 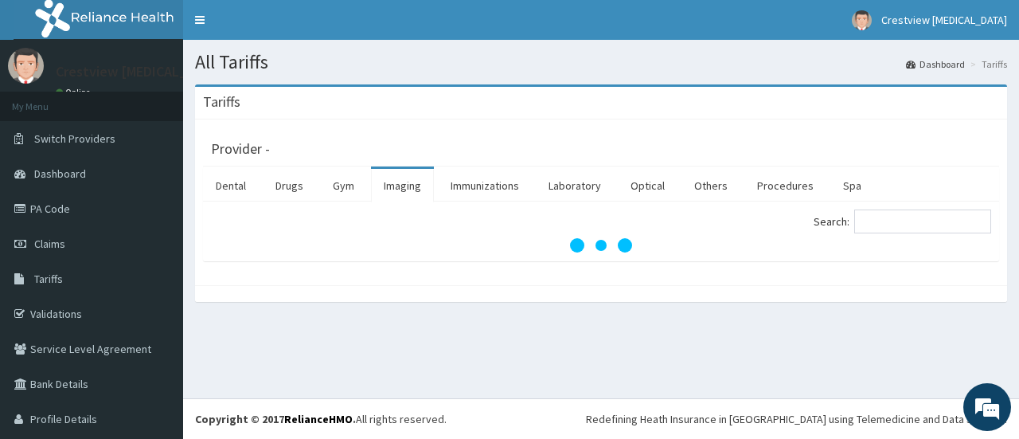 I want to click on a: Imaging, so click(x=402, y=186).